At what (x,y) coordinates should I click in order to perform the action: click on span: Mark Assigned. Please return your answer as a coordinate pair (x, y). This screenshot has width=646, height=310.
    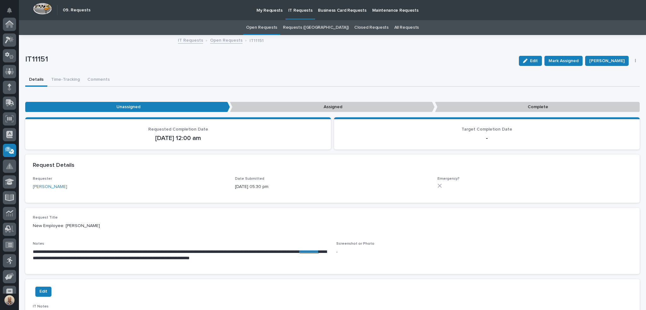
    Looking at the image, I should click on (563, 61).